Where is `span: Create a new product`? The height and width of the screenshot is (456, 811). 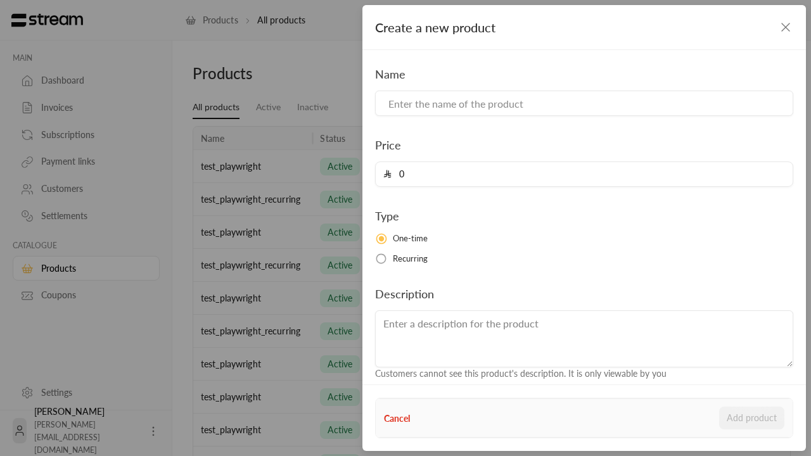
span: Create a new product is located at coordinates (435, 27).